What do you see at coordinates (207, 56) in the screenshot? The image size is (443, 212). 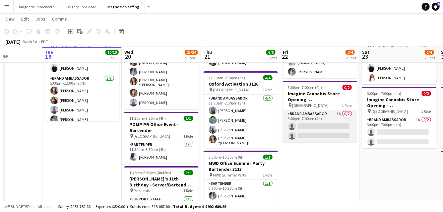 I see `span: 21` at bounding box center [207, 56].